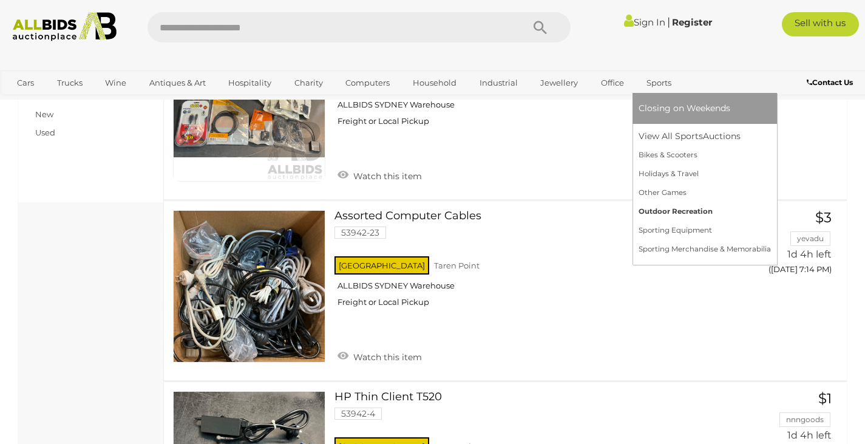 This screenshot has width=865, height=444. I want to click on span: $1, so click(825, 398).